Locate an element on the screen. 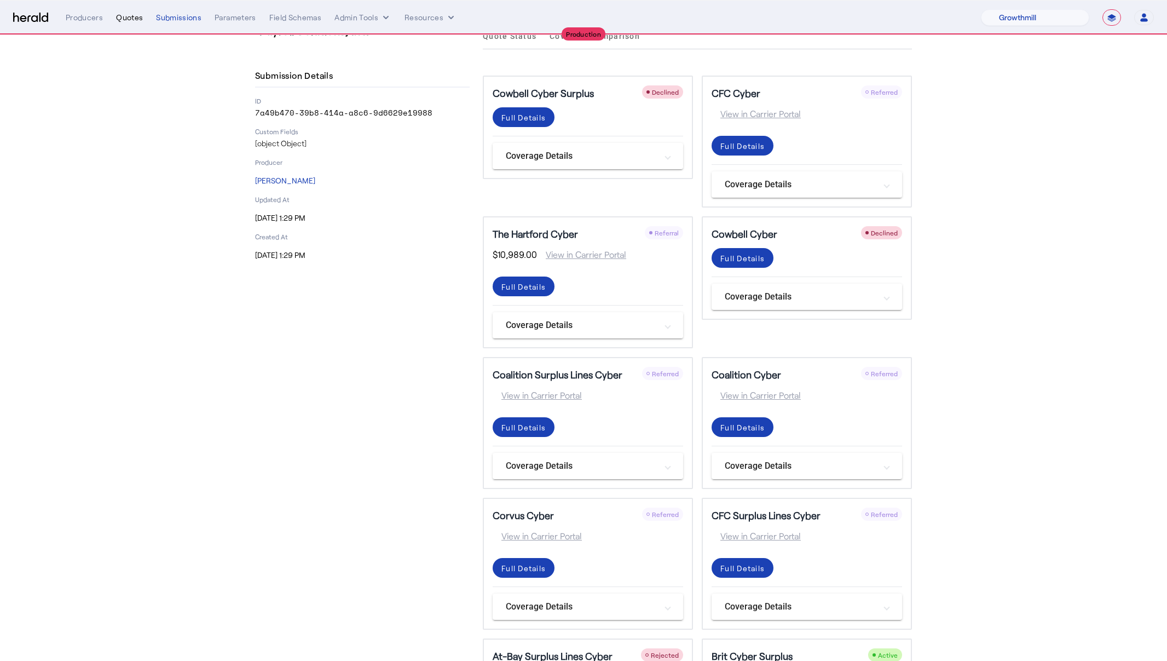  div: Producers is located at coordinates (84, 18).